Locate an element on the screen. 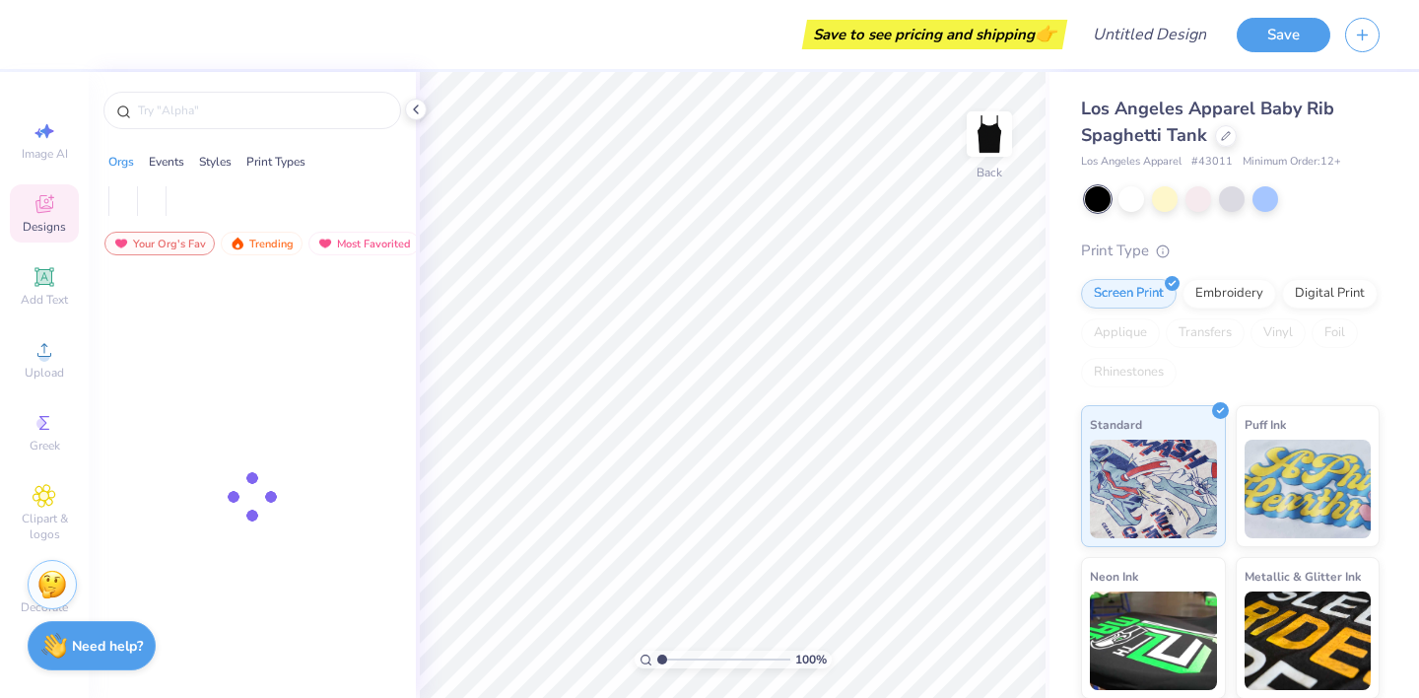 The height and width of the screenshot is (698, 1419). div: Screen Print is located at coordinates (1129, 294).